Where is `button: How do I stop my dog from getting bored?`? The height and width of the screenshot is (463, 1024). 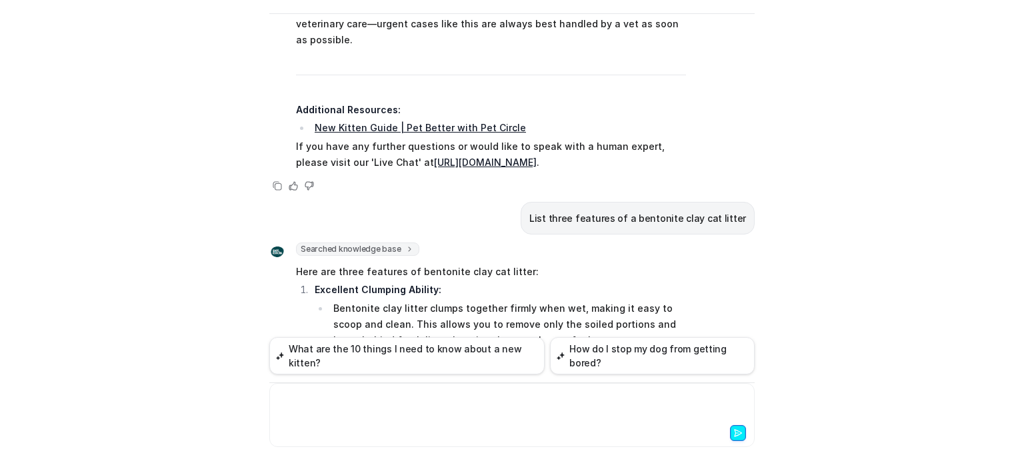 button: How do I stop my dog from getting bored? is located at coordinates (652, 356).